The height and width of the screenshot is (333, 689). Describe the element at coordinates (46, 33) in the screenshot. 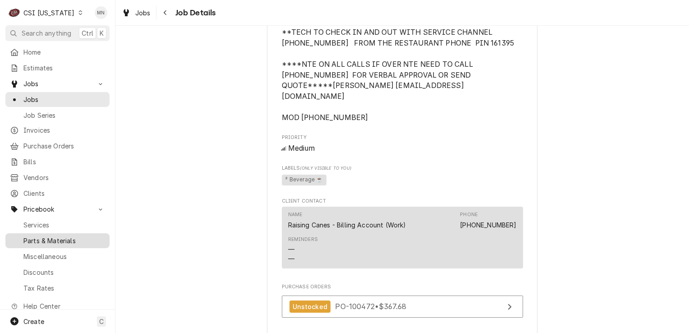

I see `span: Search anything` at that location.